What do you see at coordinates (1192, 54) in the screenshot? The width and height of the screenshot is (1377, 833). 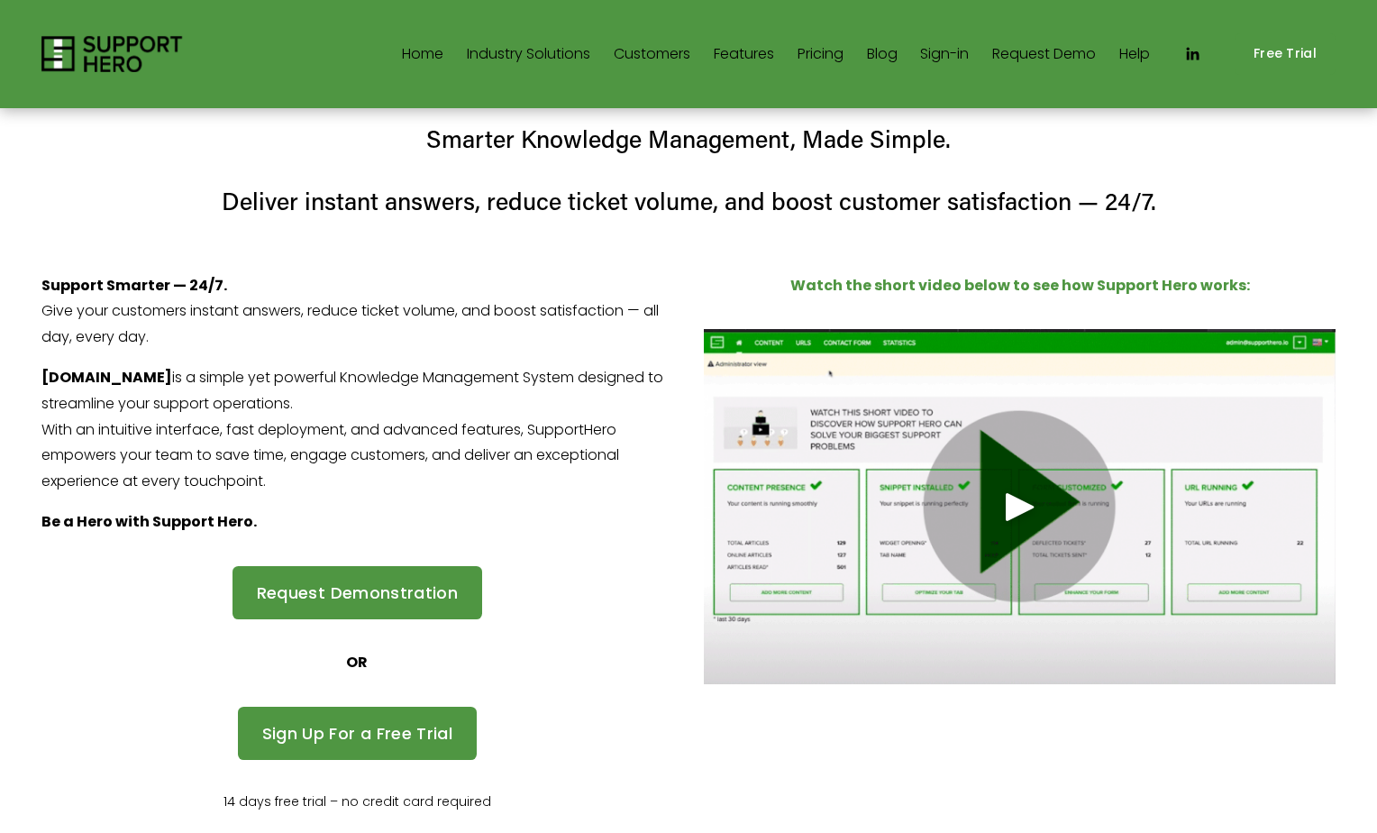 I see `a: LinkedIn` at bounding box center [1192, 54].